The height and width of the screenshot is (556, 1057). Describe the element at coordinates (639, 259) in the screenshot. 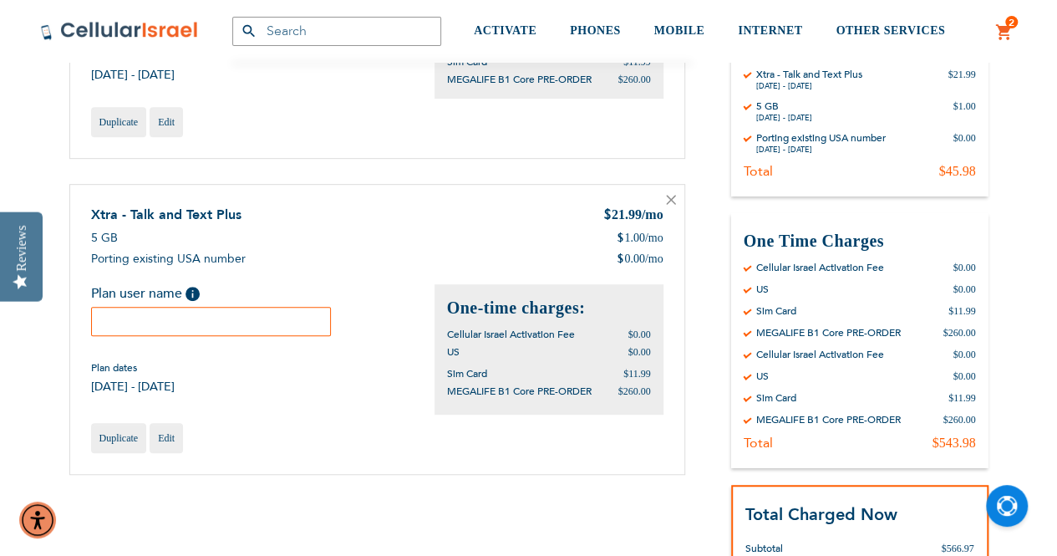

I see `div: 0.00` at that location.